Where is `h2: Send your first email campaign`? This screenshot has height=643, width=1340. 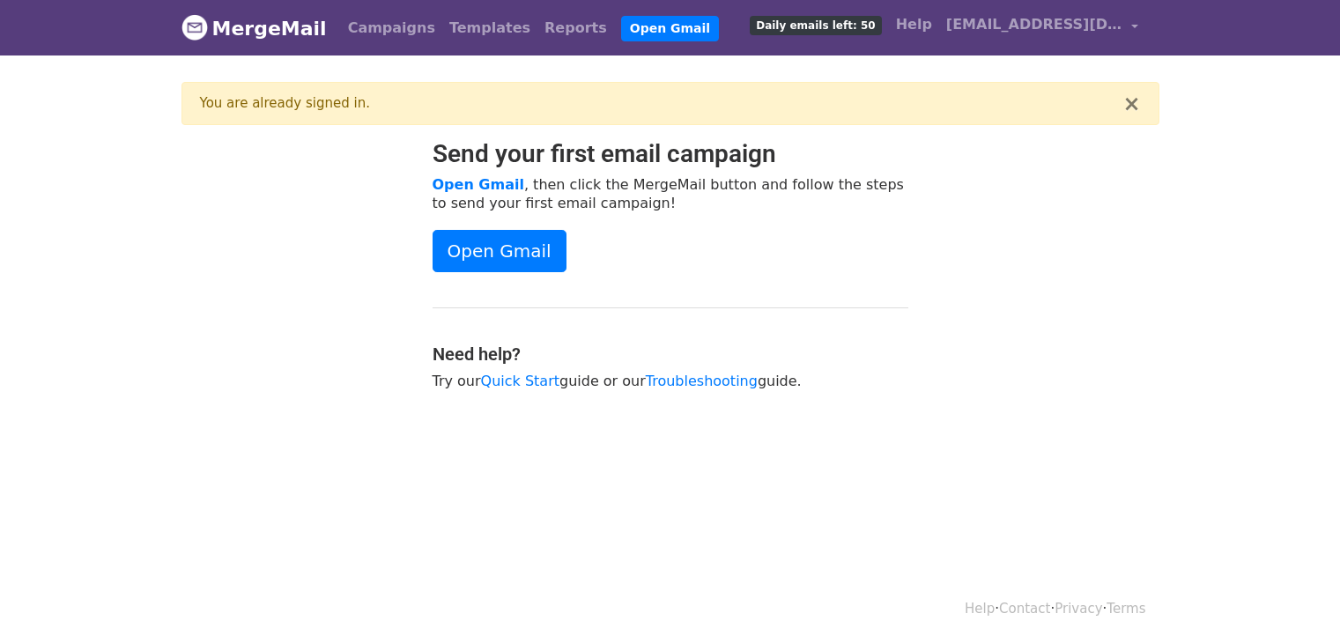
h2: Send your first email campaign is located at coordinates (670, 154).